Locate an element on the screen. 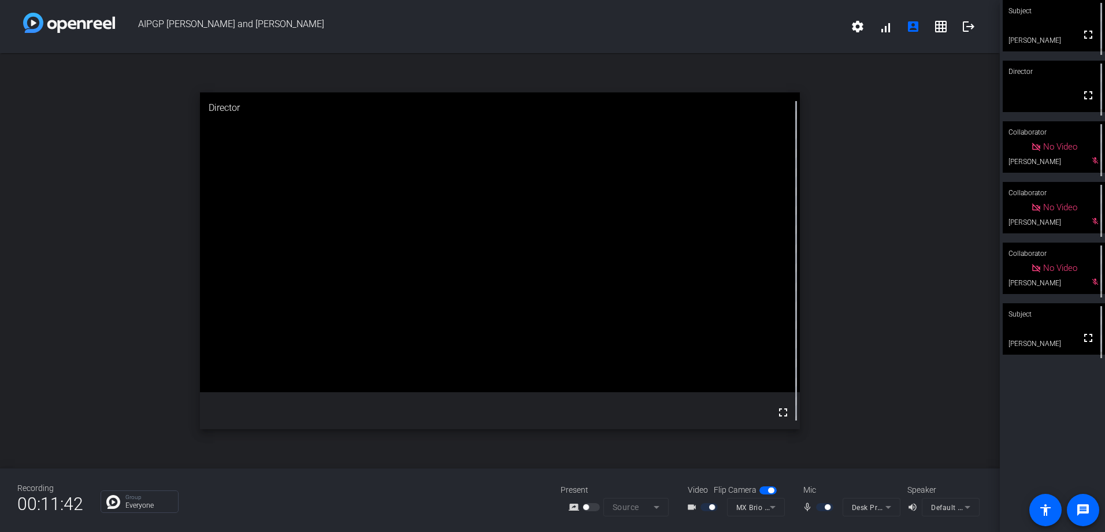 The width and height of the screenshot is (1105, 532). p: Everyone is located at coordinates (148, 506).